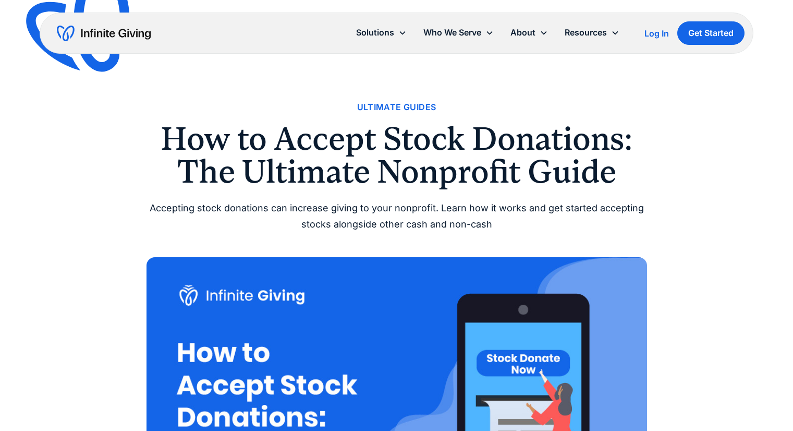 The height and width of the screenshot is (431, 793). What do you see at coordinates (397, 216) in the screenshot?
I see `div: Accepting stock donations can increase giving to your nonprofit. Learn how it works and get start...` at bounding box center [397, 216].